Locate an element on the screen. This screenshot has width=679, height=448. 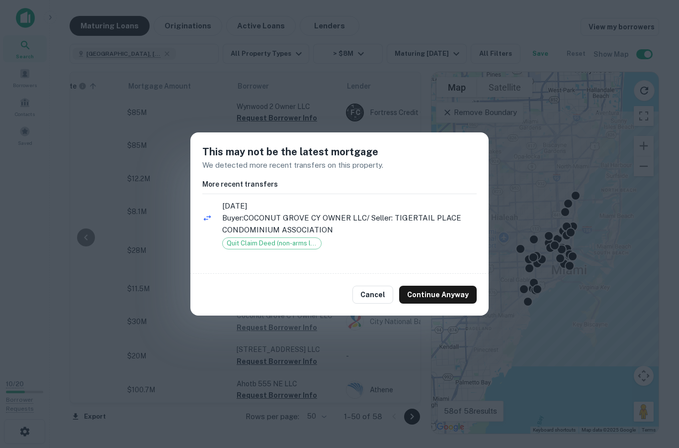
div: Chat Widget is located at coordinates (655, 392).